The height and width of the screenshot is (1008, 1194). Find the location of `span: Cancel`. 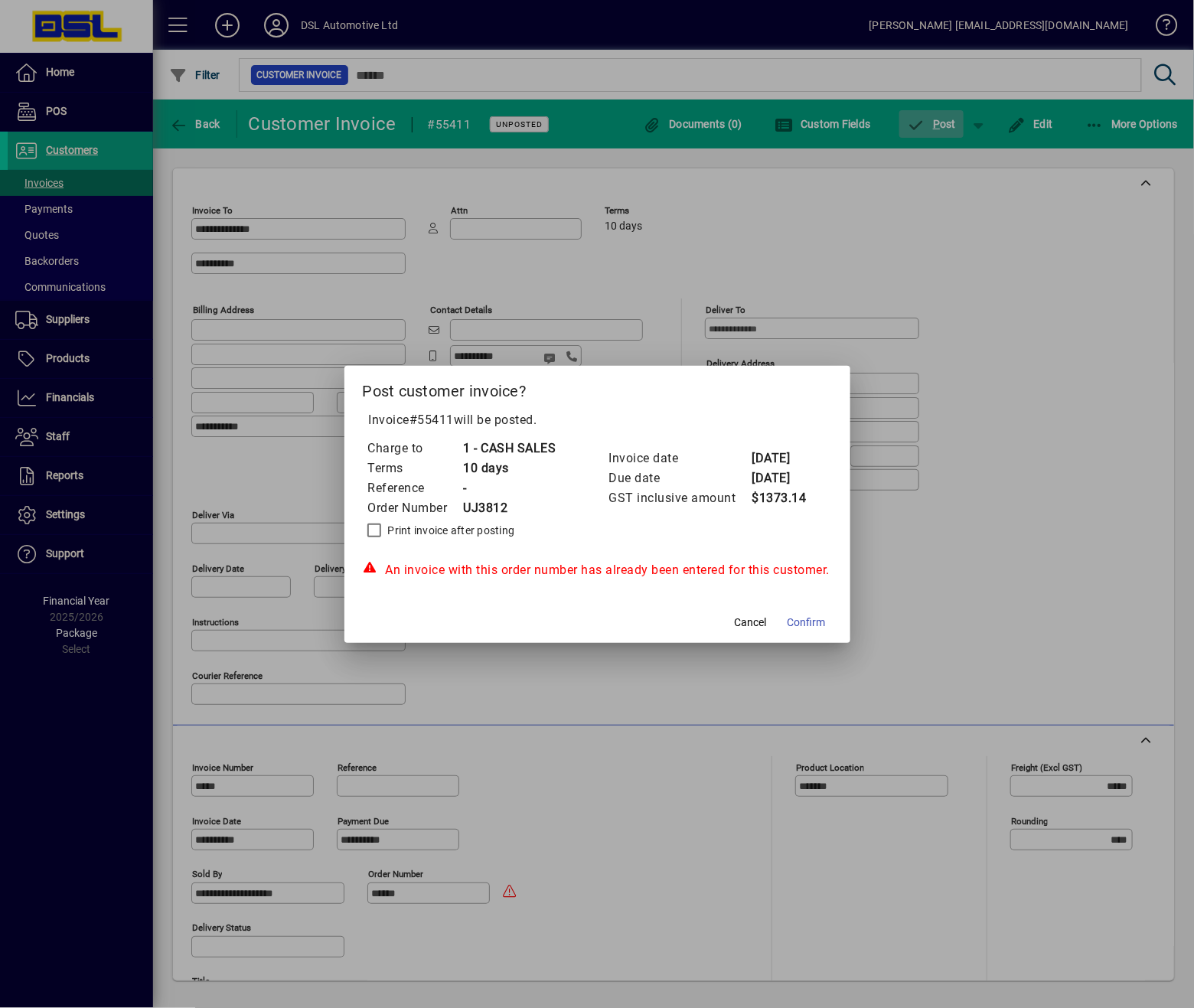

span: Cancel is located at coordinates (751, 622).